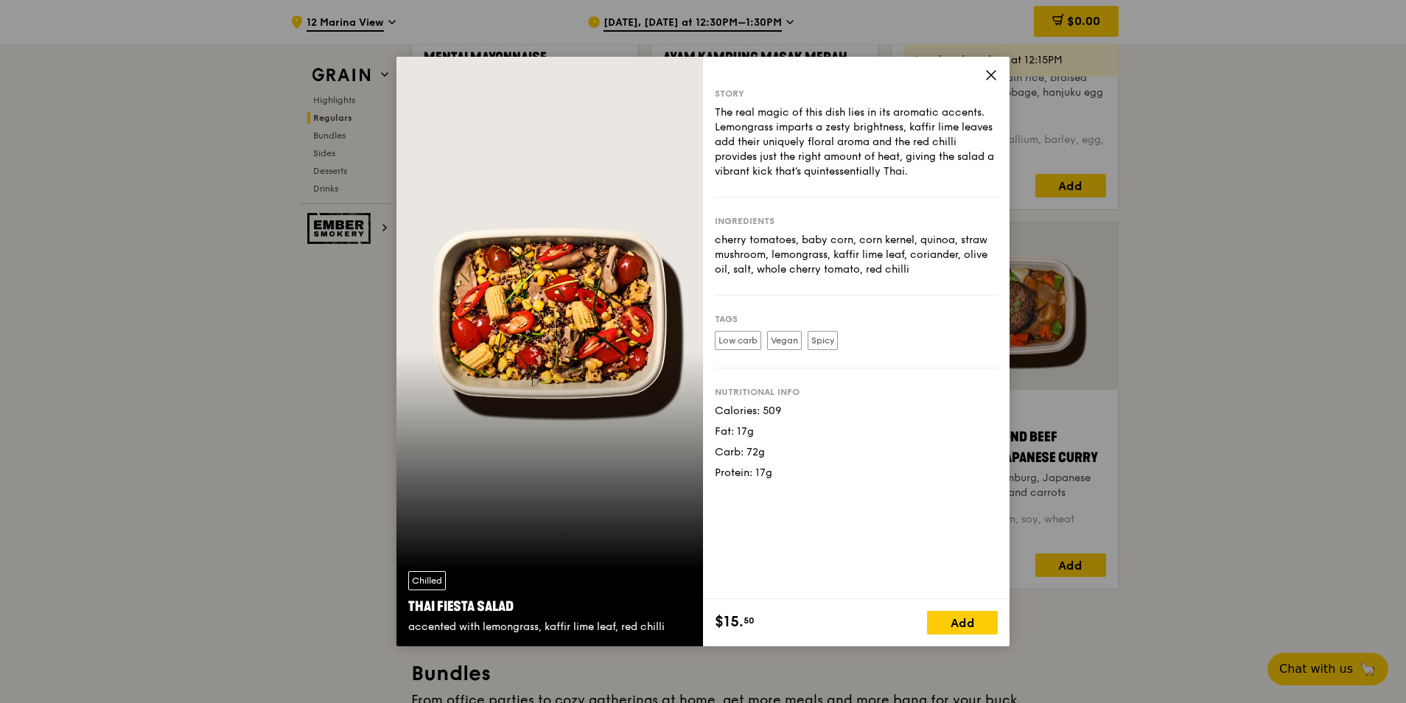 The height and width of the screenshot is (703, 1406). I want to click on div: accented with lemongrass, kaffir lime leaf, red chilli, so click(550, 627).